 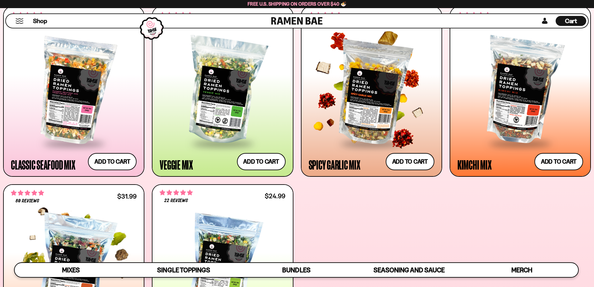 I want to click on div: Kimchi Mix, so click(x=475, y=164).